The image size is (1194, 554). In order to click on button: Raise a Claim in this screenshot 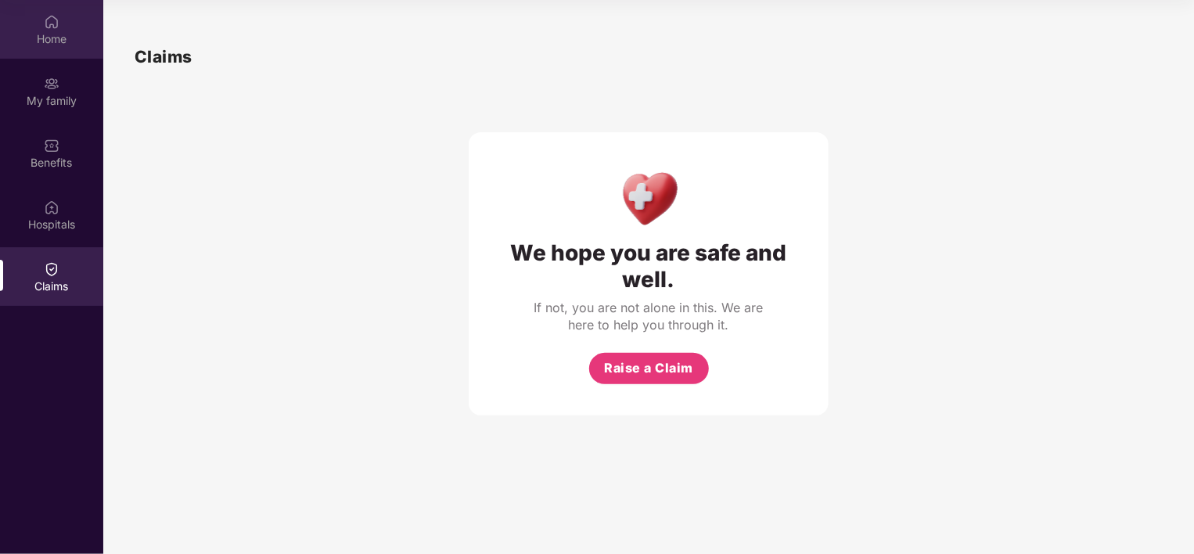, I will do `click(649, 369)`.